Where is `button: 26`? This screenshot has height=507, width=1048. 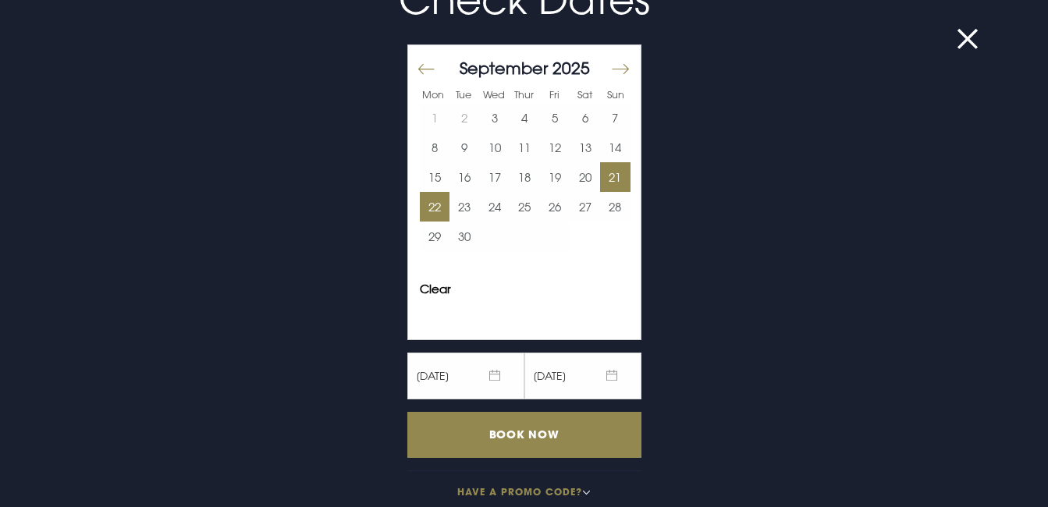
button: 26 is located at coordinates (555, 207).